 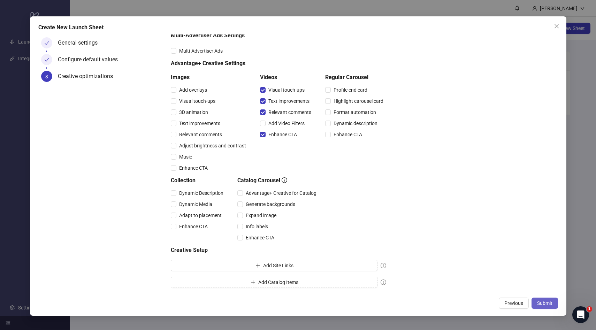 I want to click on span: Multi-Advertiser Ads, so click(x=201, y=51).